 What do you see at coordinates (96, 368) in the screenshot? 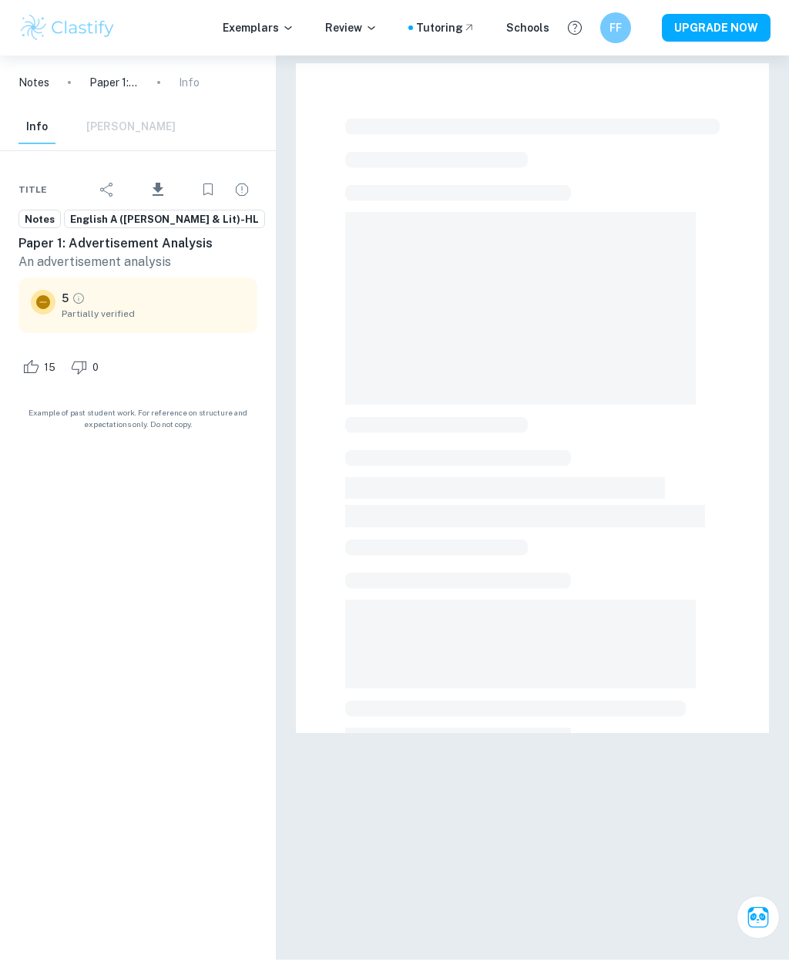
I see `span: 0` at bounding box center [96, 368].